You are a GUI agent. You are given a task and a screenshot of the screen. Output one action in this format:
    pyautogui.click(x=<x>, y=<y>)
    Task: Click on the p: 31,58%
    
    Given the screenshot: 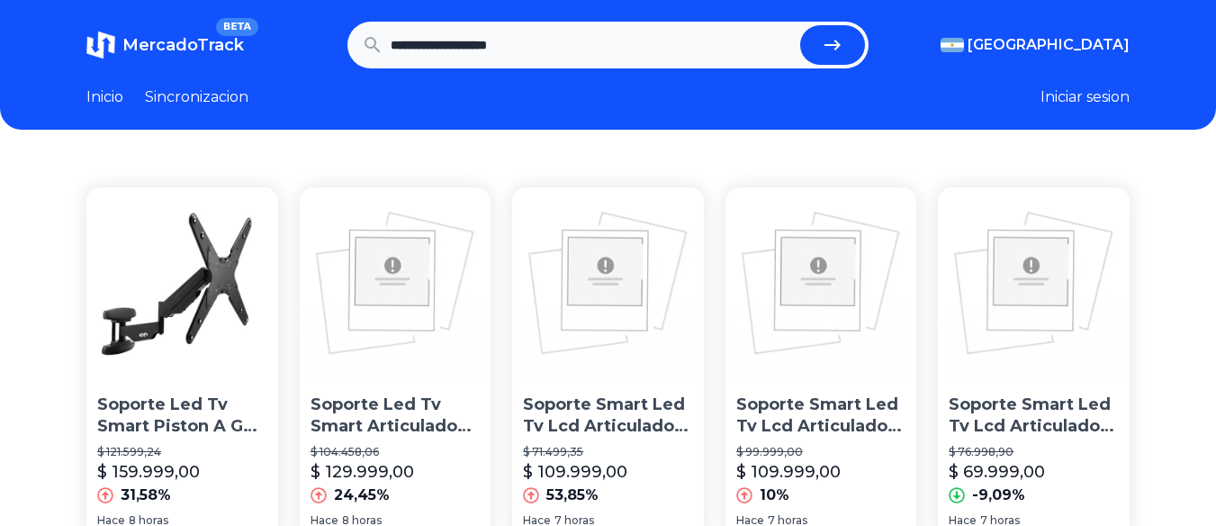 What is the action you would take?
    pyautogui.click(x=146, y=495)
    